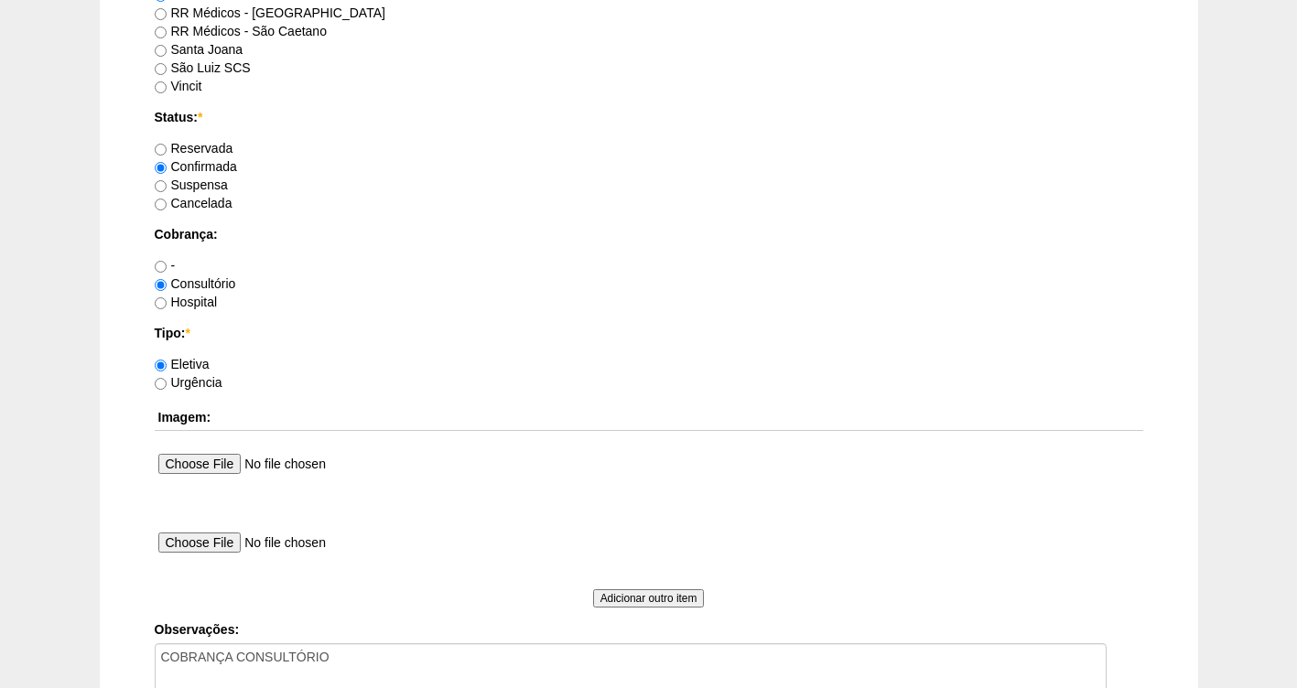 The image size is (1297, 688). What do you see at coordinates (160, 167) in the screenshot?
I see `input: Confirmada` at bounding box center [160, 167].